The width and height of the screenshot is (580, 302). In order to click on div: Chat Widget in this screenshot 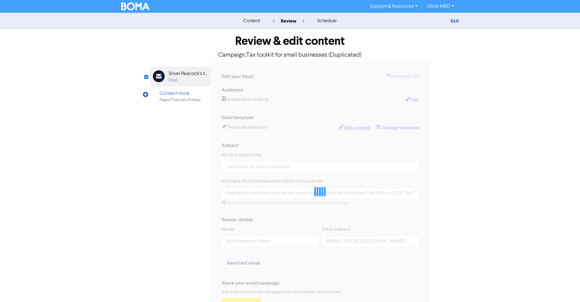, I will do `click(565, 287)`.